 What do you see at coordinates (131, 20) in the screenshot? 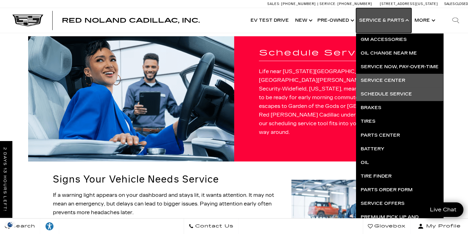
I see `span: Red Noland Cadillac, Inc.` at bounding box center [131, 20].